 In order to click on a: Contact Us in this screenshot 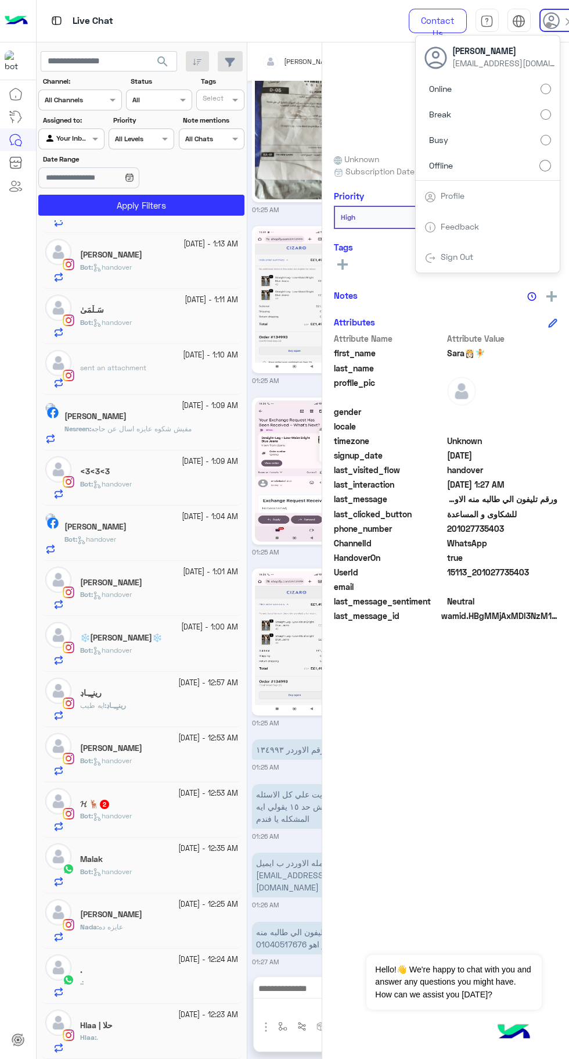, I will do `click(438, 21)`.